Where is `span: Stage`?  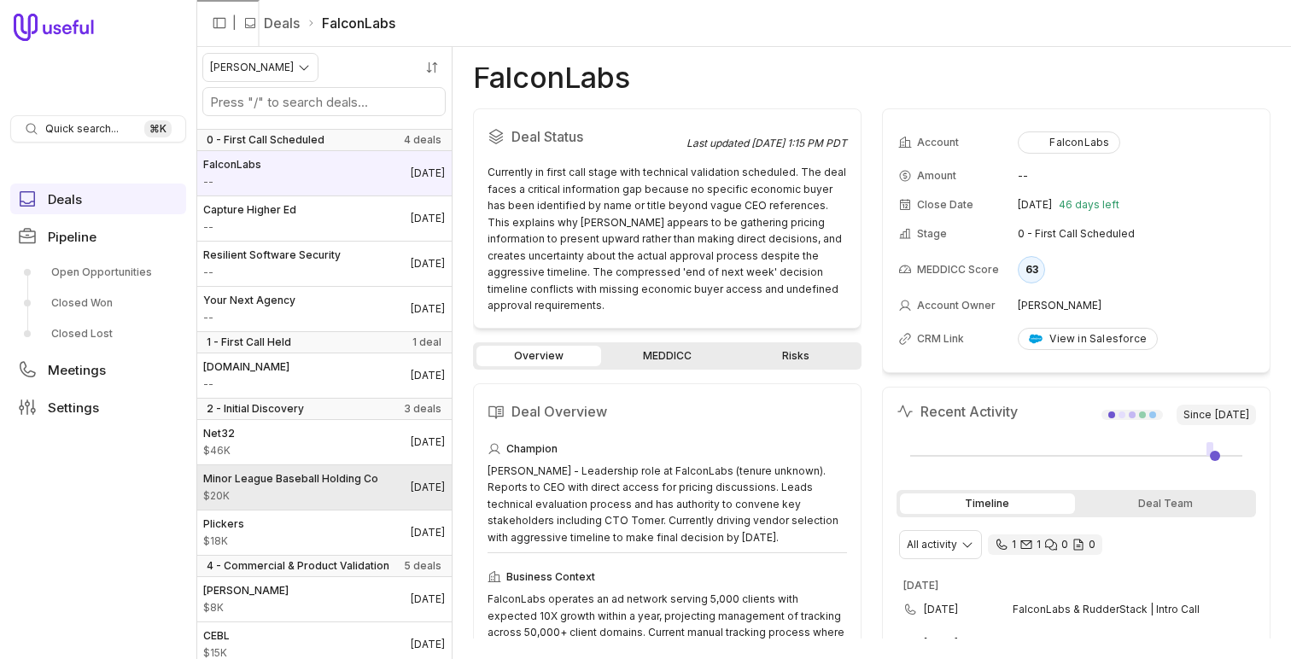 span: Stage is located at coordinates (931, 234).